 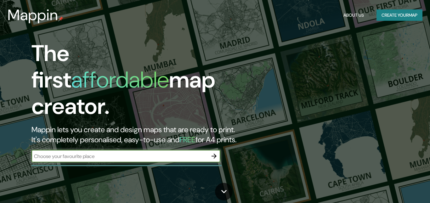 What do you see at coordinates (399, 15) in the screenshot?
I see `button: Create yourmap` at bounding box center [399, 15].